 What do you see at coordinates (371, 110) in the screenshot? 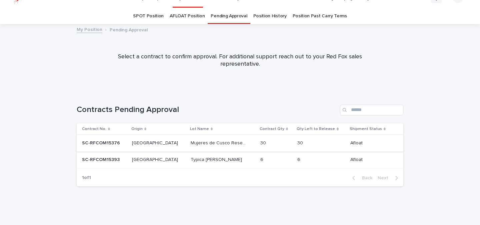
I see `input: Search` at bounding box center [371, 110].